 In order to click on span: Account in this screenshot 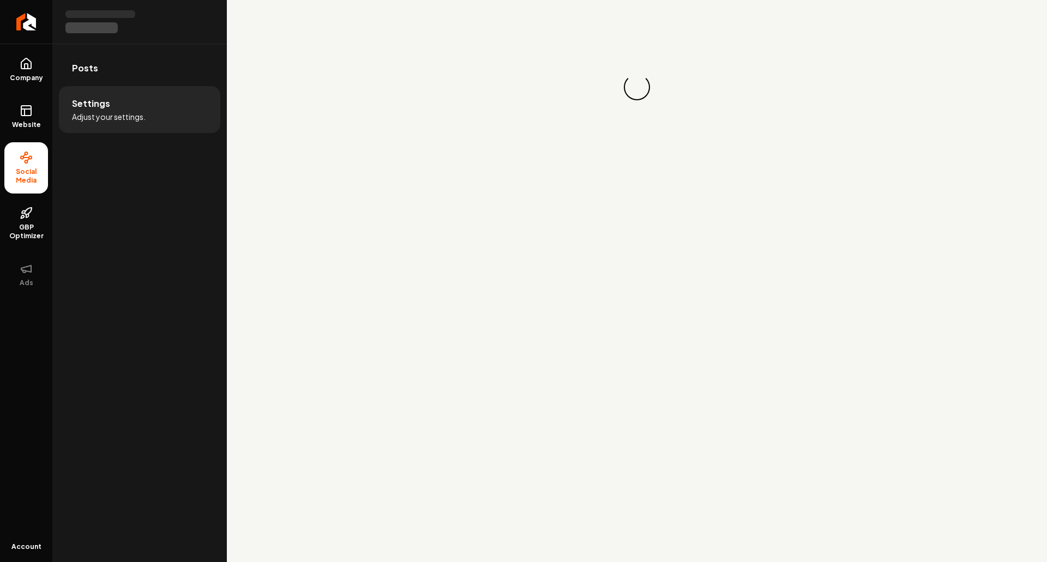, I will do `click(26, 547)`.